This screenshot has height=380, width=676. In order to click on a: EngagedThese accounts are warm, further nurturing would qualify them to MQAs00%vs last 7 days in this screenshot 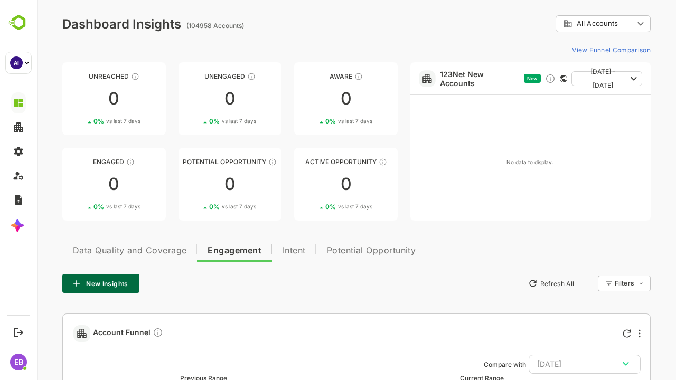, I will do `click(77, 184)`.